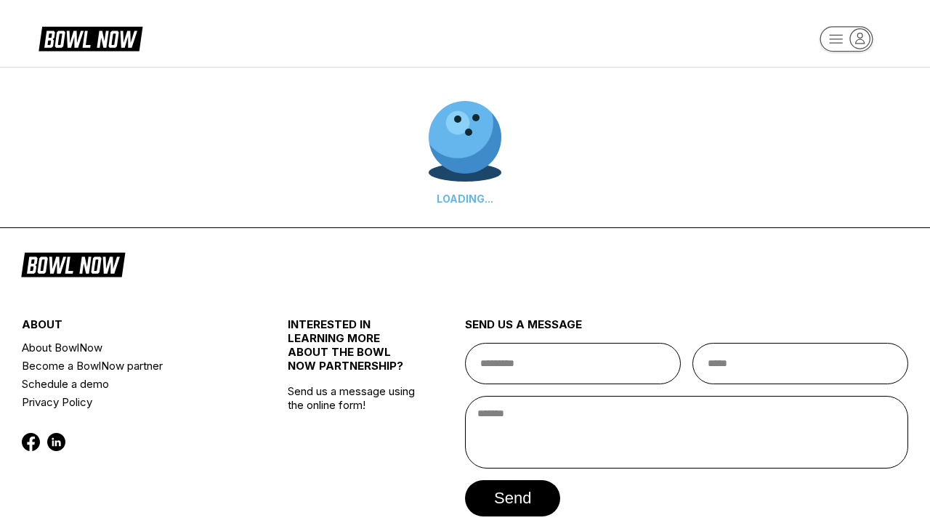 The height and width of the screenshot is (523, 930). I want to click on a: Become a BowlNow partner, so click(132, 366).